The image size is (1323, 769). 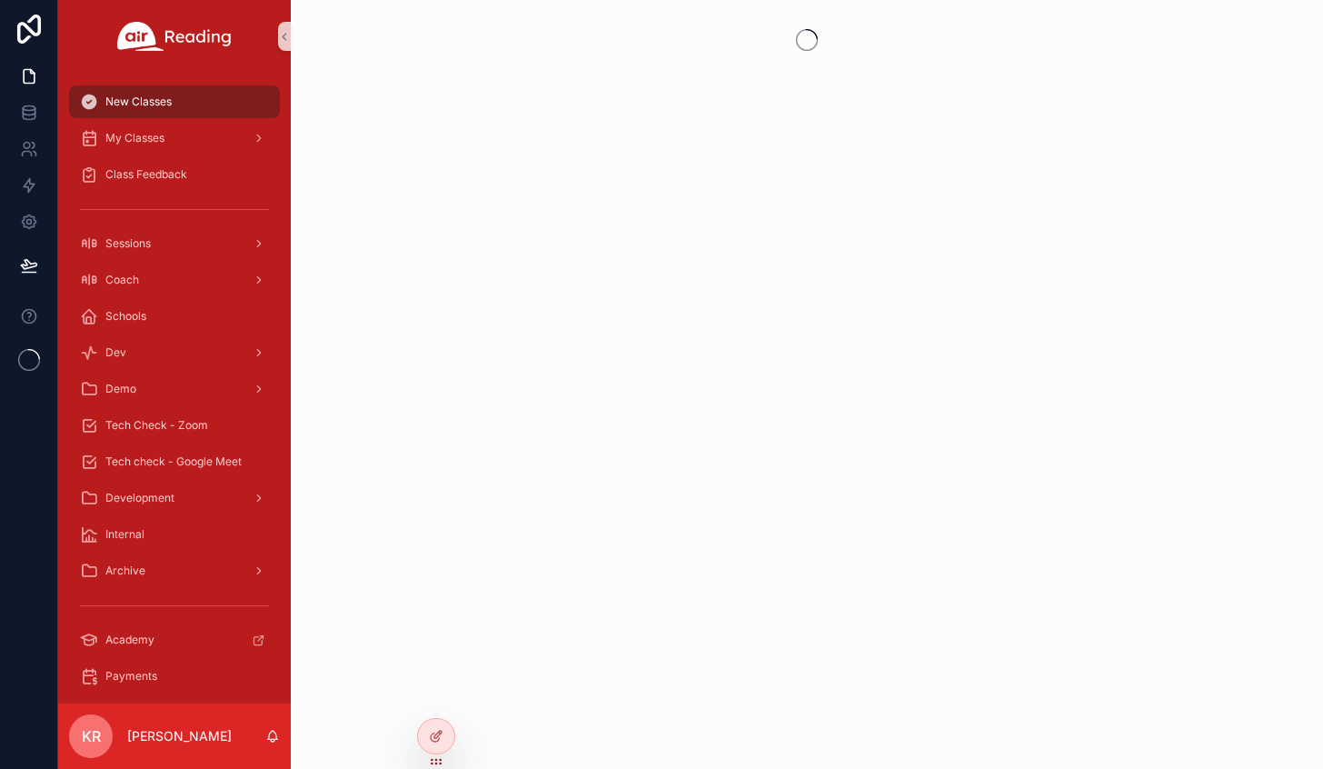 I want to click on a: Schools, so click(x=174, y=316).